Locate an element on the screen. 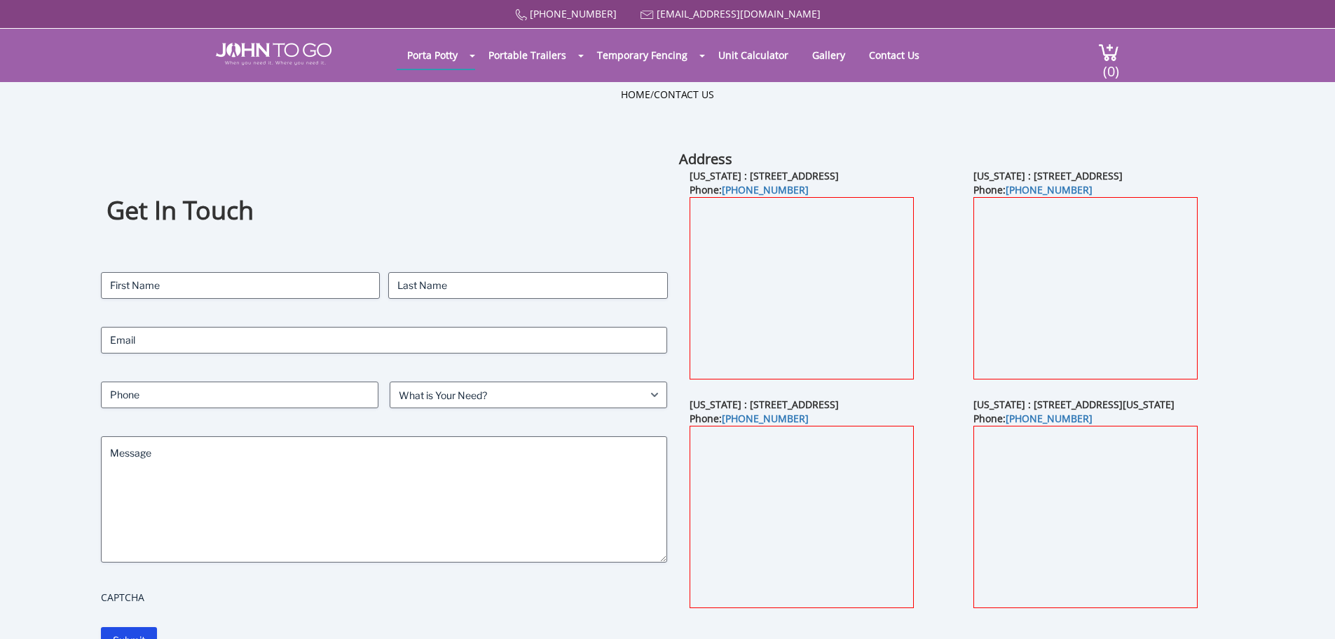 The height and width of the screenshot is (639, 1335). label: CAPTCHA is located at coordinates (384, 597).